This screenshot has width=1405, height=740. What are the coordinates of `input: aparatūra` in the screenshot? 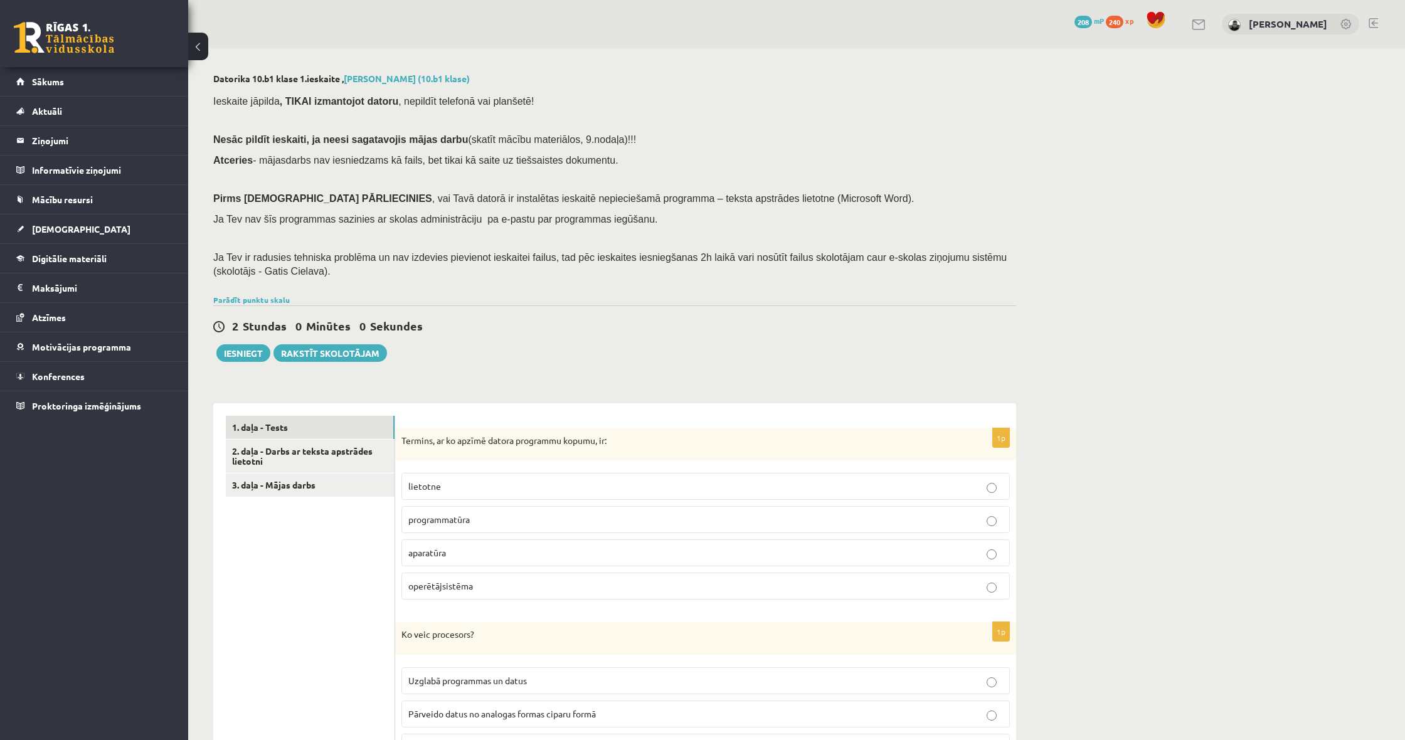 It's located at (992, 554).